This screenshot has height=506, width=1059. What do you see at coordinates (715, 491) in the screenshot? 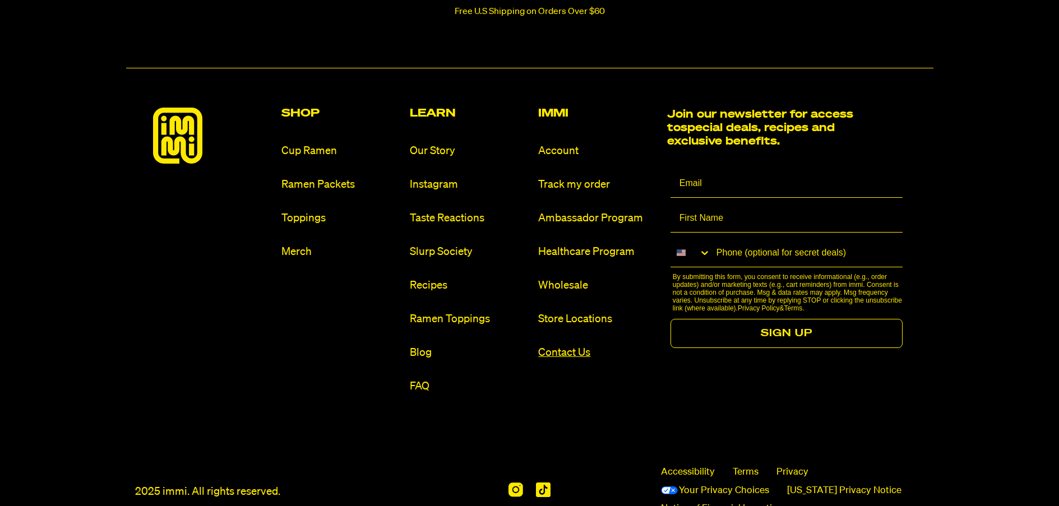
I see `a: Your Privacy Choices` at bounding box center [715, 491].